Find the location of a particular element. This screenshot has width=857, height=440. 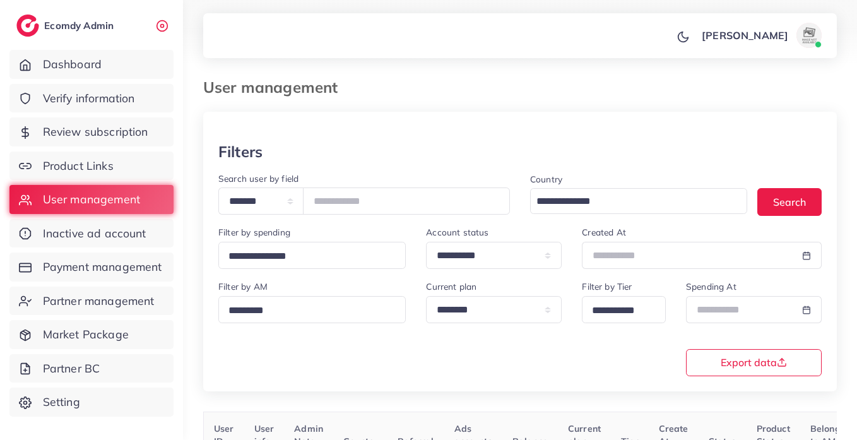

label: Spending At is located at coordinates (711, 286).